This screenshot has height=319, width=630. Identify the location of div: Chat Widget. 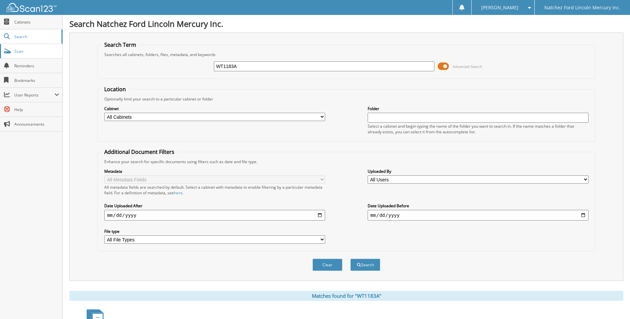
(613, 303).